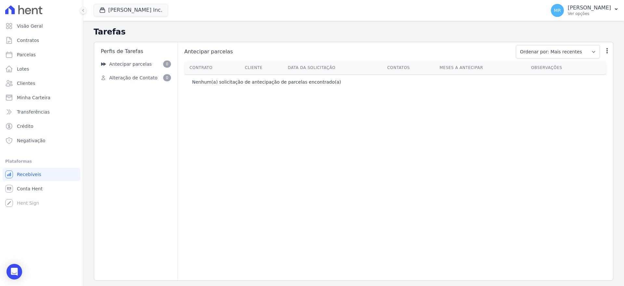 The width and height of the screenshot is (624, 286). What do you see at coordinates (41, 26) in the screenshot?
I see `a: Visão Geral` at bounding box center [41, 26].